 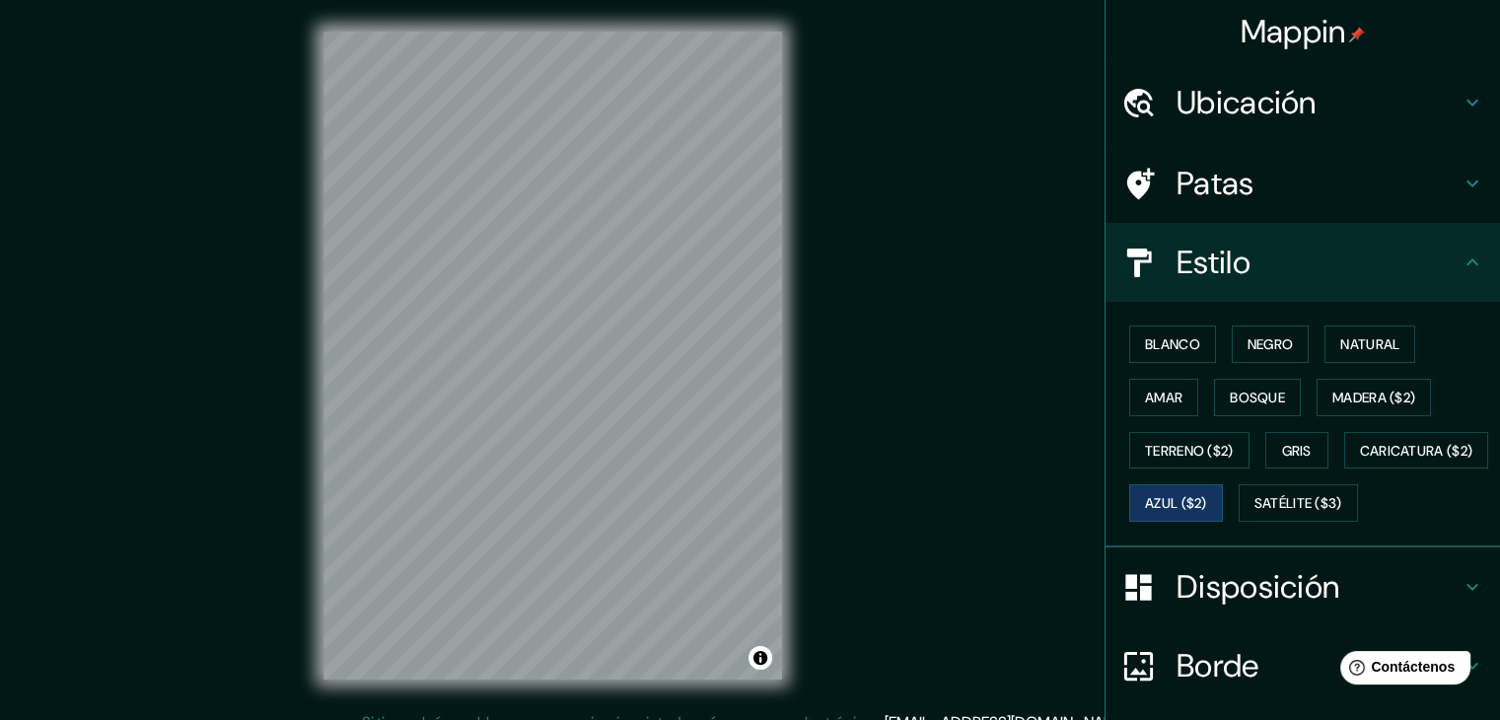 What do you see at coordinates (1297, 451) in the screenshot?
I see `button: Gris` at bounding box center [1297, 451].